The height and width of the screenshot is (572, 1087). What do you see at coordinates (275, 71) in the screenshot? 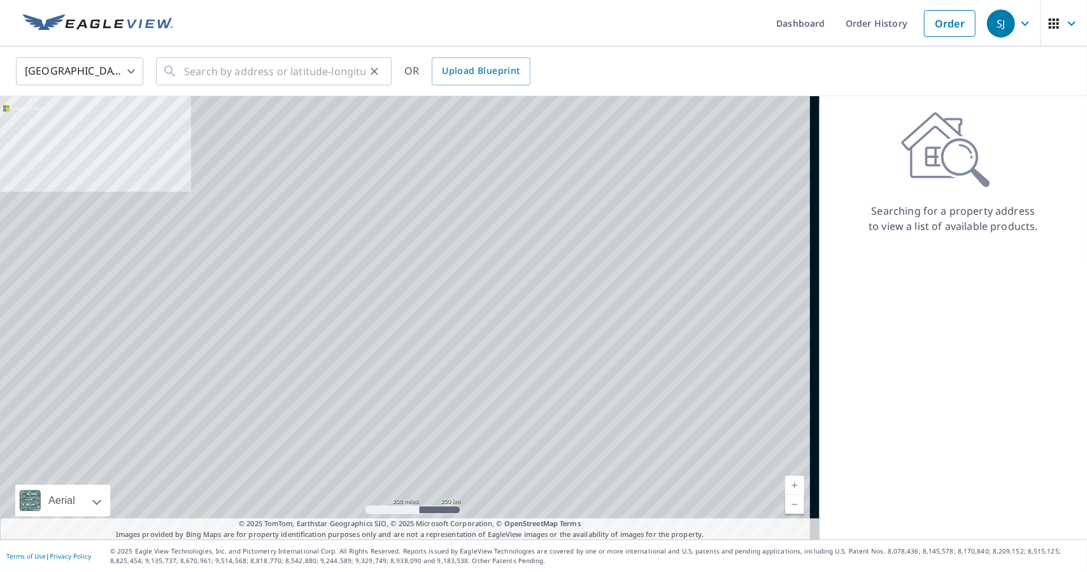
I see `input: Search by address or latitude-longitude` at bounding box center [275, 71].